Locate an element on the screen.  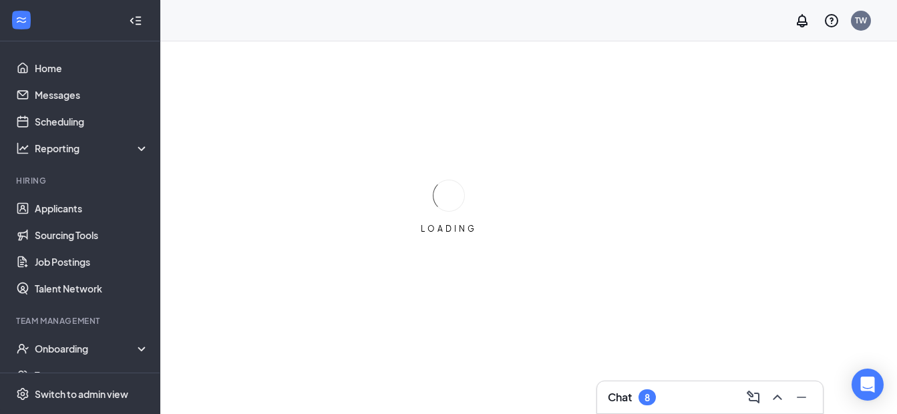
div: Hiring is located at coordinates (81, 180).